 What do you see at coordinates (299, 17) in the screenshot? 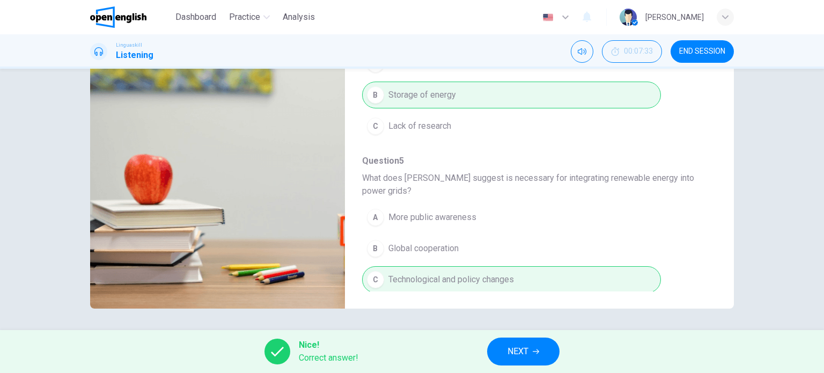
I see `span: Analysis` at bounding box center [299, 17].